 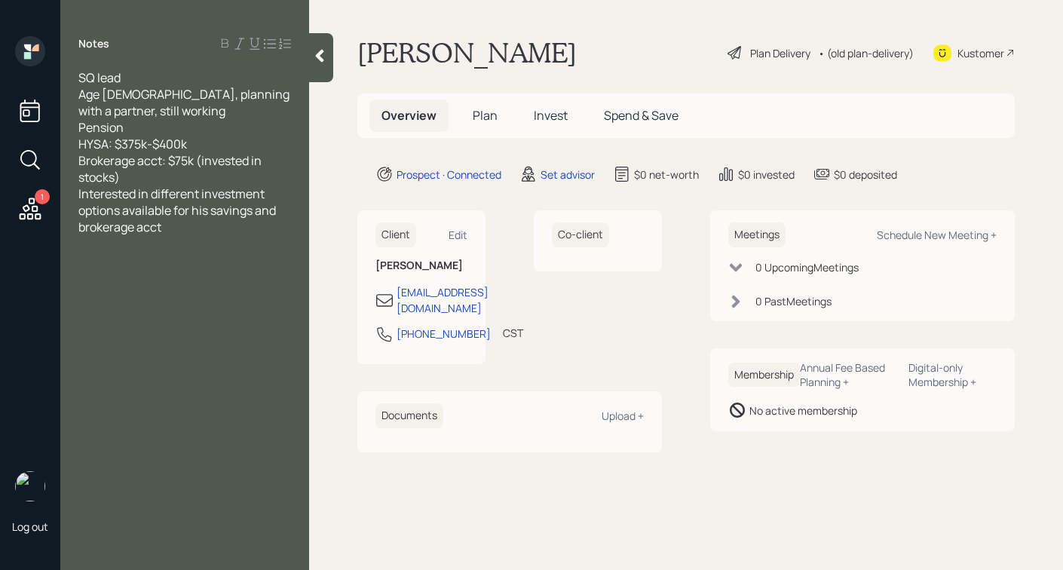 What do you see at coordinates (936, 234) in the screenshot?
I see `div: Schedule New Meeting +` at bounding box center [936, 234].